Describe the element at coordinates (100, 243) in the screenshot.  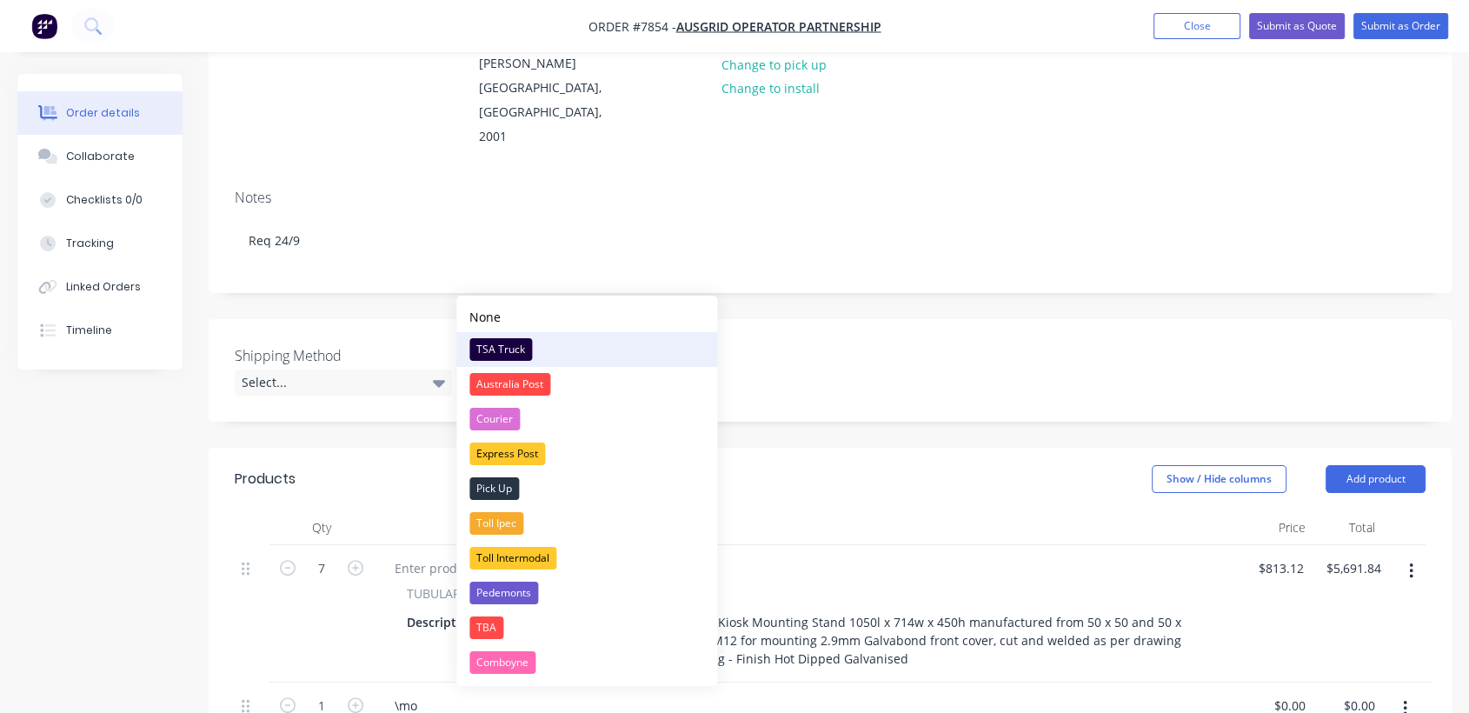
I see `button: Tracking` at that location.